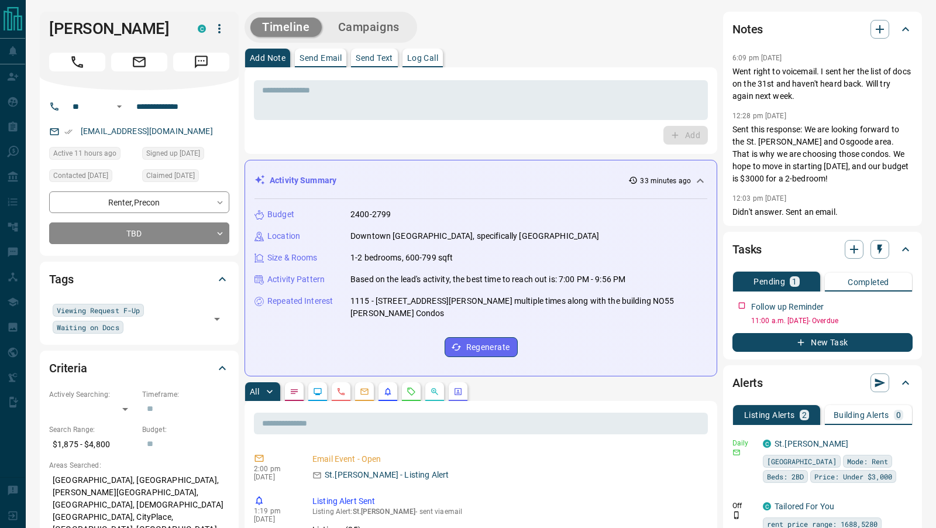  Describe the element at coordinates (805, 415) in the screenshot. I see `p: 2` at that location.